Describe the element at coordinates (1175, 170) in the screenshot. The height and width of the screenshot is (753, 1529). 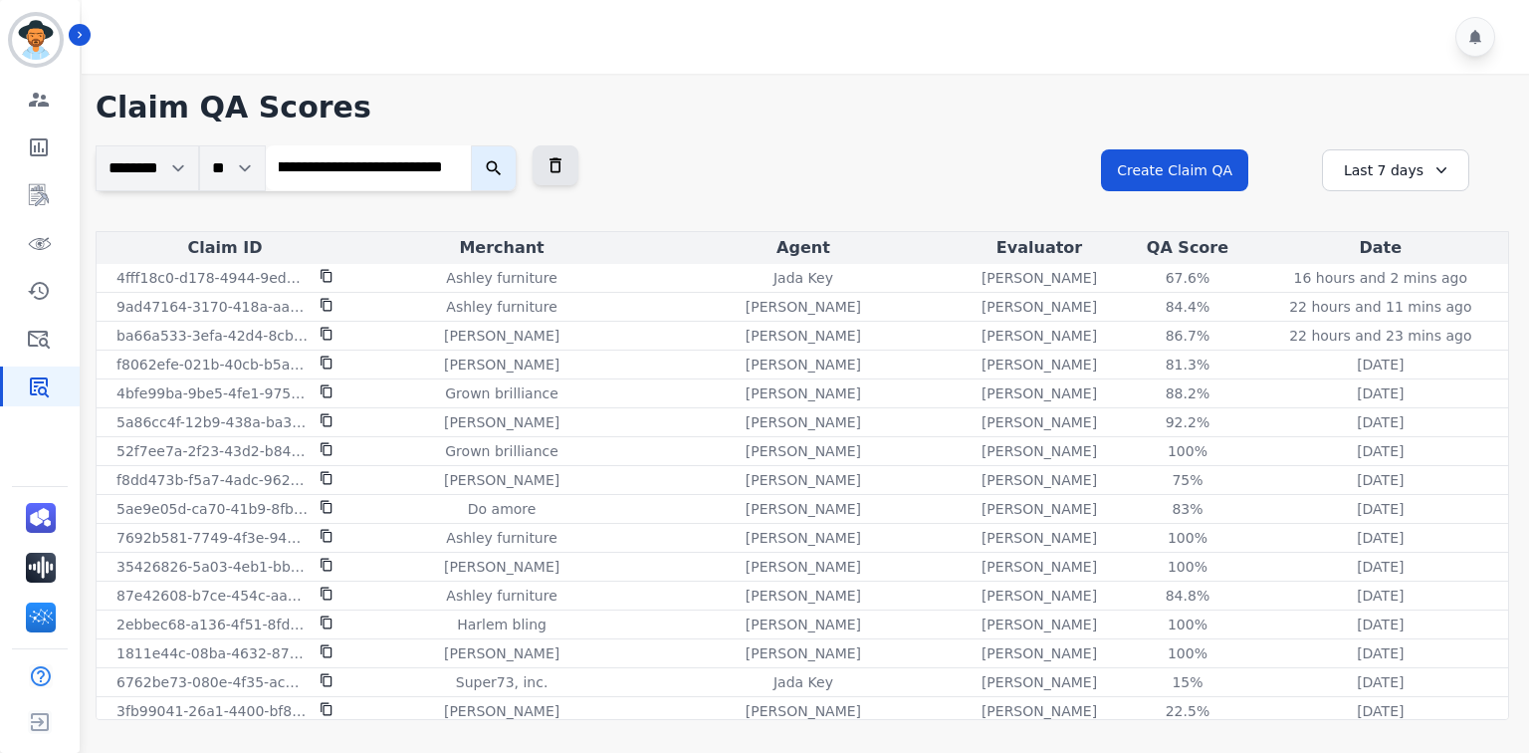
I see `button: Create Claim QA` at that location.